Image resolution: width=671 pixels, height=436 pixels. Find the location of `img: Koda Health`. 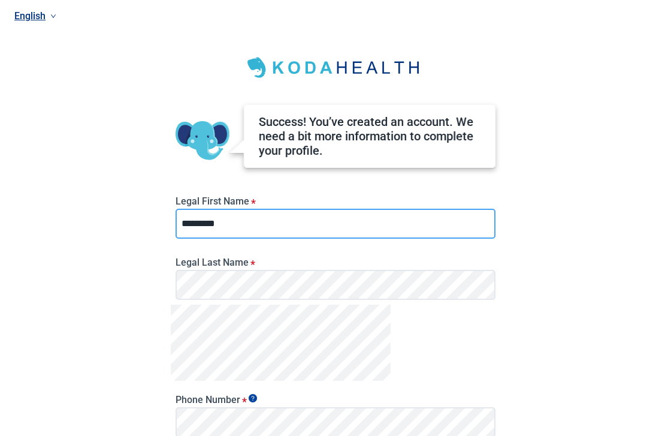

img: Koda Health is located at coordinates (336, 68).